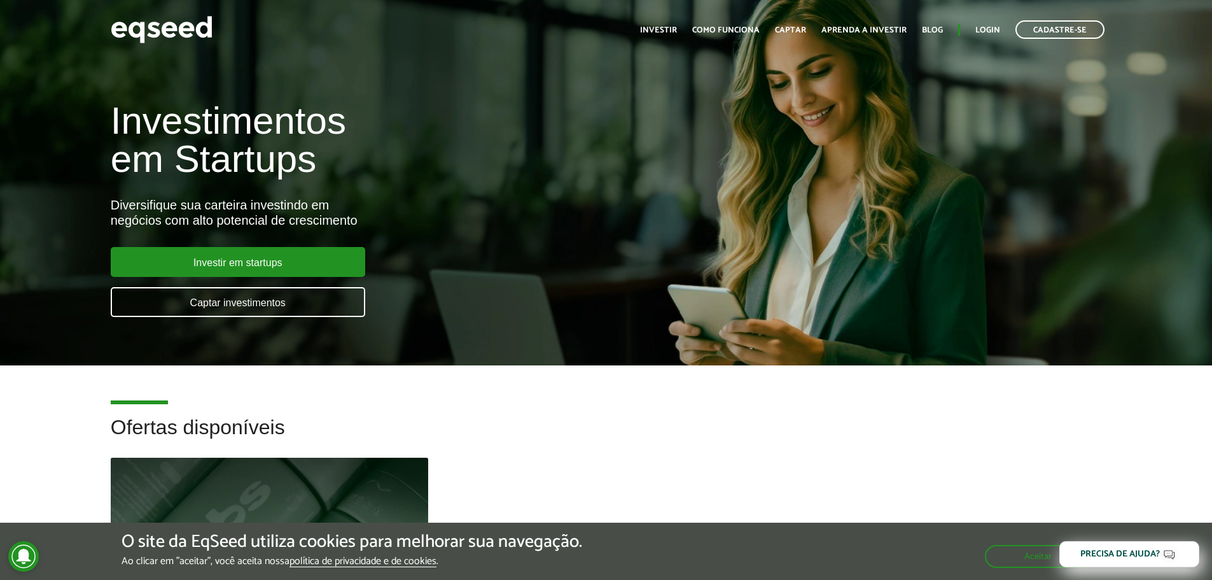  What do you see at coordinates (238, 262) in the screenshot?
I see `a: Investir em startups` at bounding box center [238, 262].